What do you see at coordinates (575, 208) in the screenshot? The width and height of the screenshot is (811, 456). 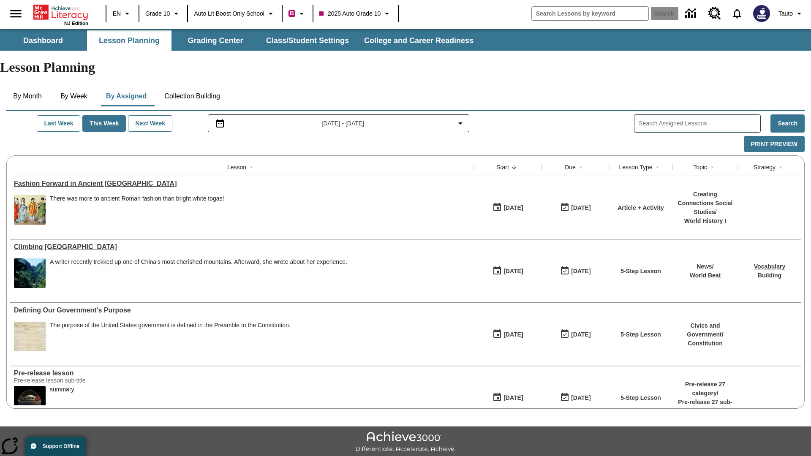 I see `button: 09/08/25: Last day the lesson can be accessed` at bounding box center [575, 208].